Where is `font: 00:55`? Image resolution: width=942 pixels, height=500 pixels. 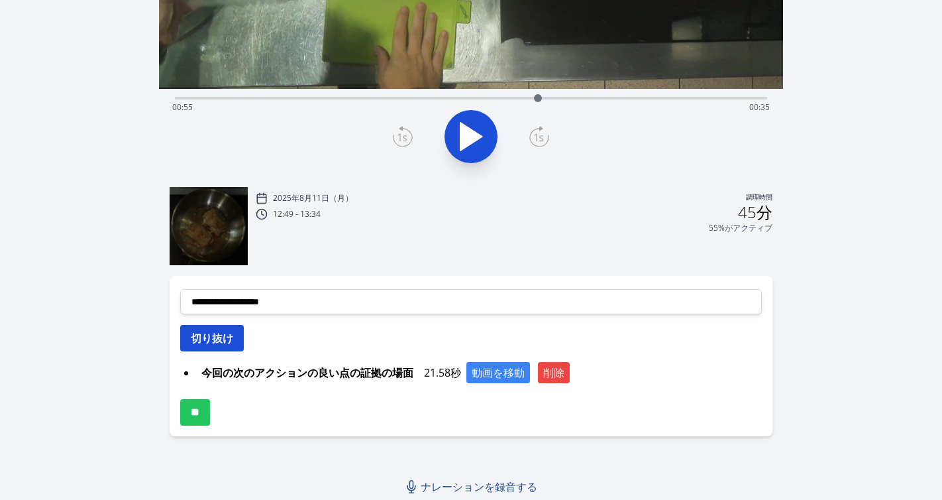 font: 00:55 is located at coordinates (182, 107).